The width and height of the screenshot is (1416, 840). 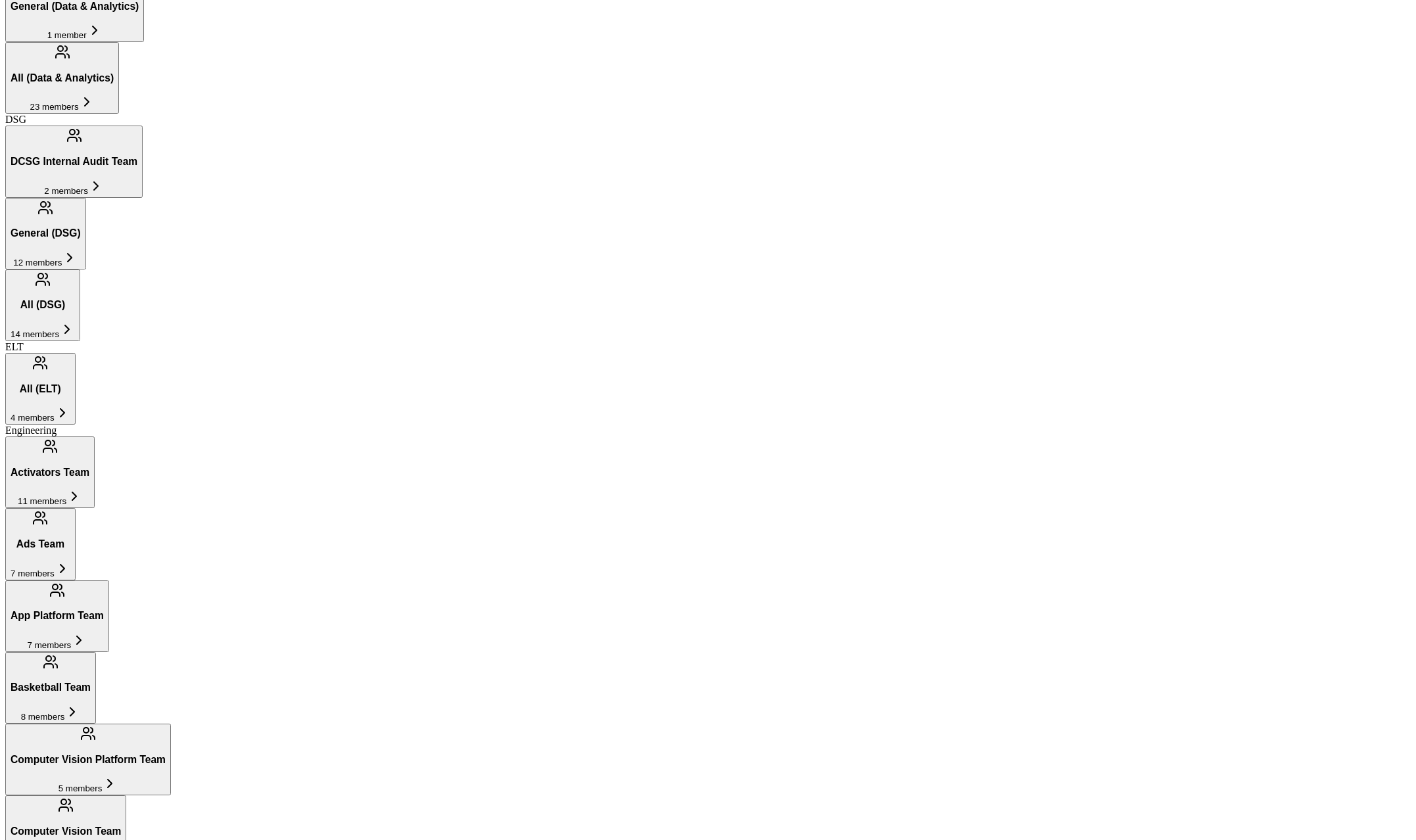 I want to click on span: 23 members, so click(x=55, y=106).